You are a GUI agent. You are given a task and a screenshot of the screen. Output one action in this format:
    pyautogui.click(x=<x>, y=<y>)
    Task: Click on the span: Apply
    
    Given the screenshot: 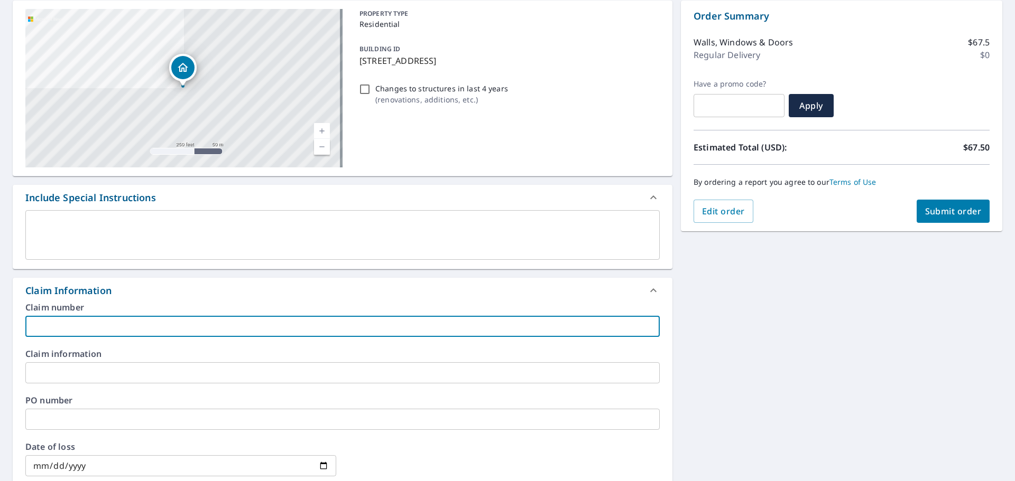 What is the action you would take?
    pyautogui.click(x=811, y=106)
    